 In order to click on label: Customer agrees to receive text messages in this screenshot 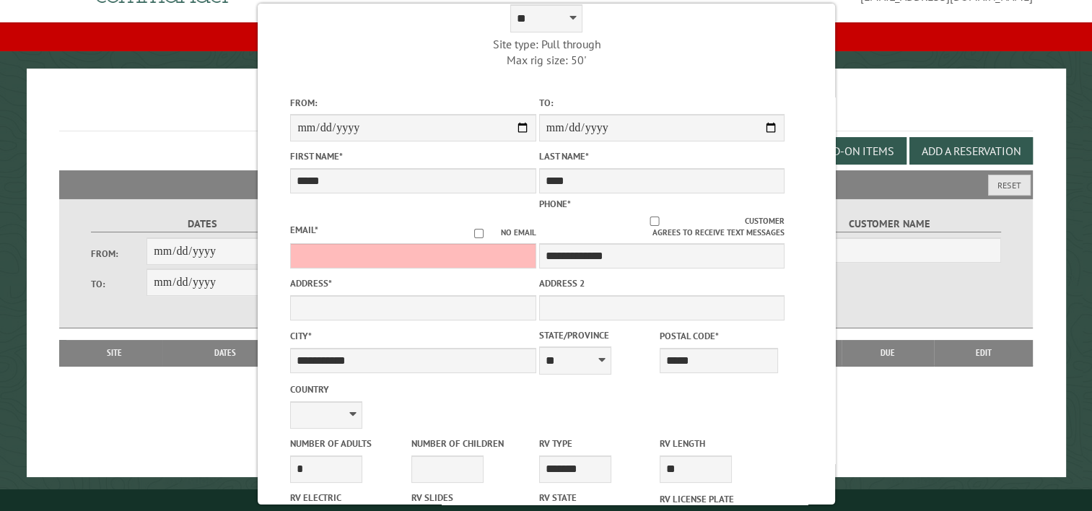, I will do `click(661, 227)`.